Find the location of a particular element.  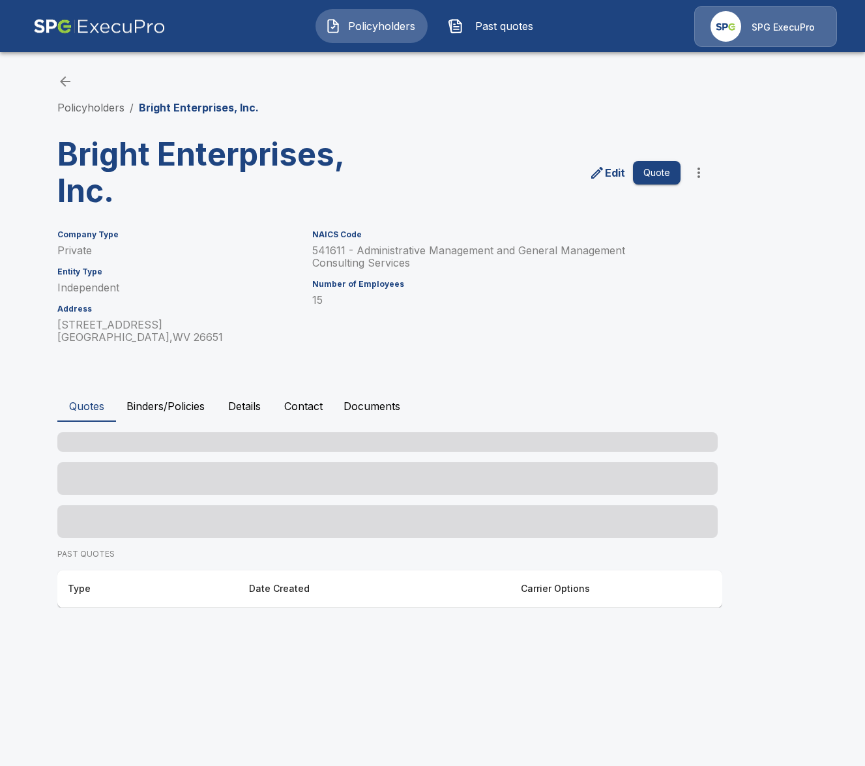

h6: NAICS Code is located at coordinates (496, 235).